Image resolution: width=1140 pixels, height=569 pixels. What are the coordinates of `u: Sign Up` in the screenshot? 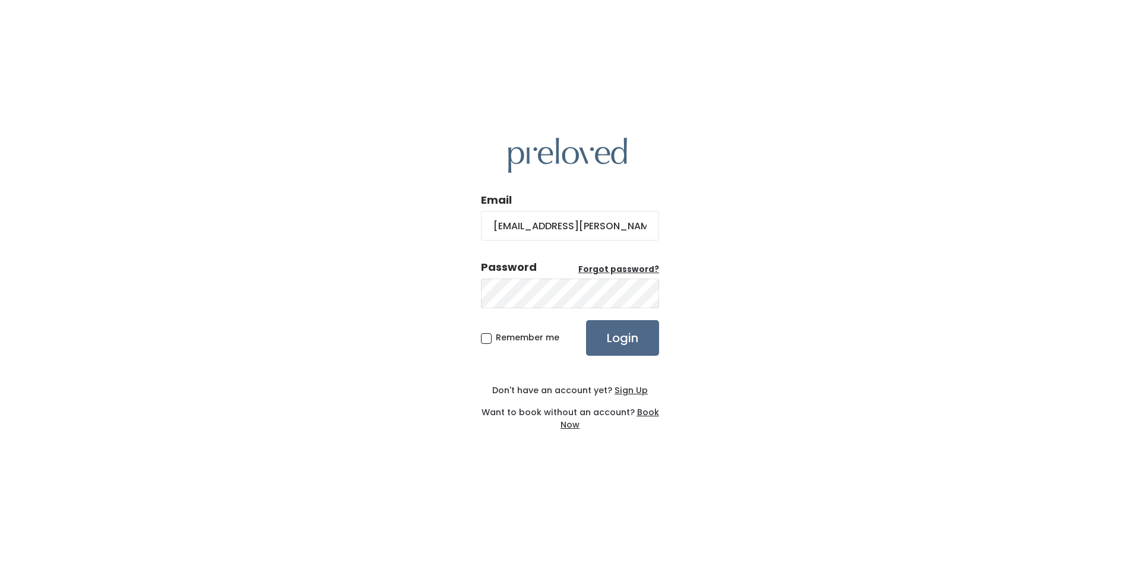 It's located at (631, 390).